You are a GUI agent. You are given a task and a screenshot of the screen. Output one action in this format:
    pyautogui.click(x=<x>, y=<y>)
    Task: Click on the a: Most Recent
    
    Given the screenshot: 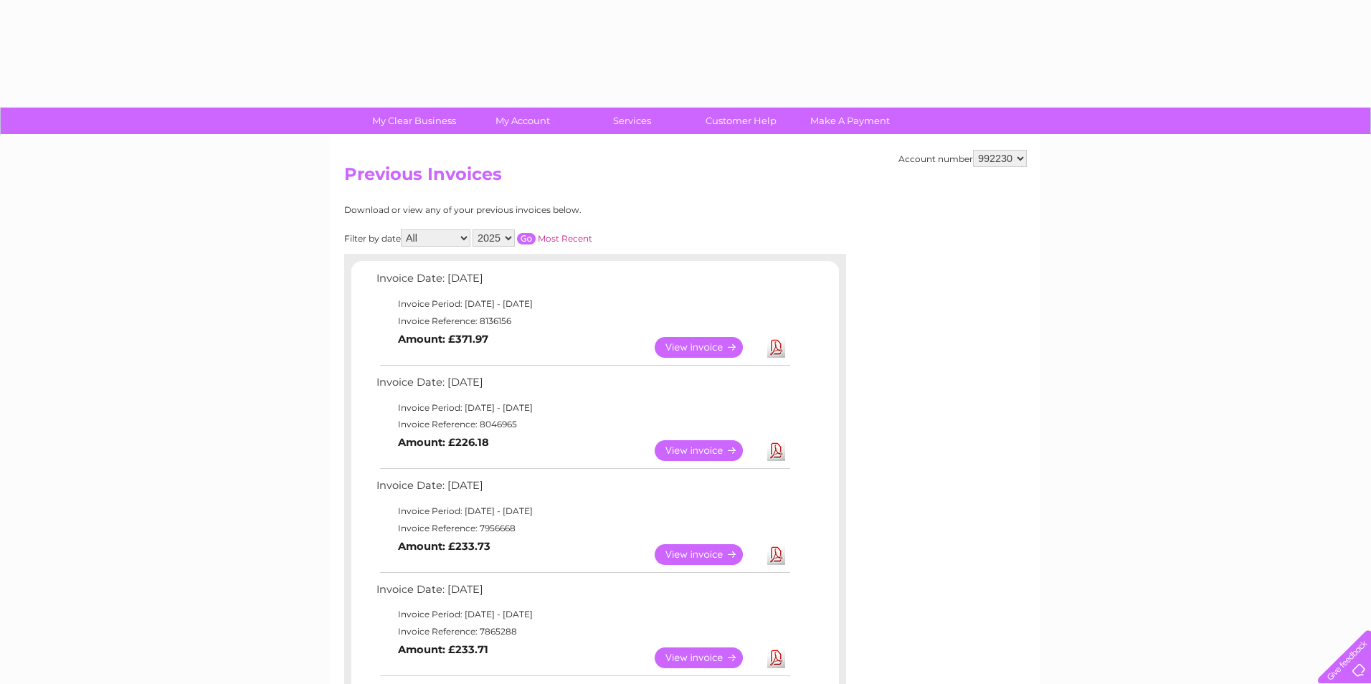 What is the action you would take?
    pyautogui.click(x=565, y=238)
    